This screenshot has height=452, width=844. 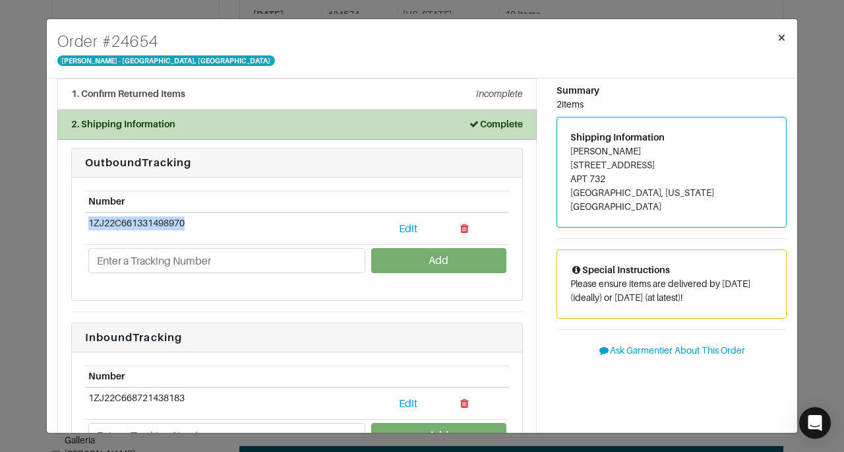 What do you see at coordinates (123, 124) in the screenshot?
I see `strong: 2. Shipping Information` at bounding box center [123, 124].